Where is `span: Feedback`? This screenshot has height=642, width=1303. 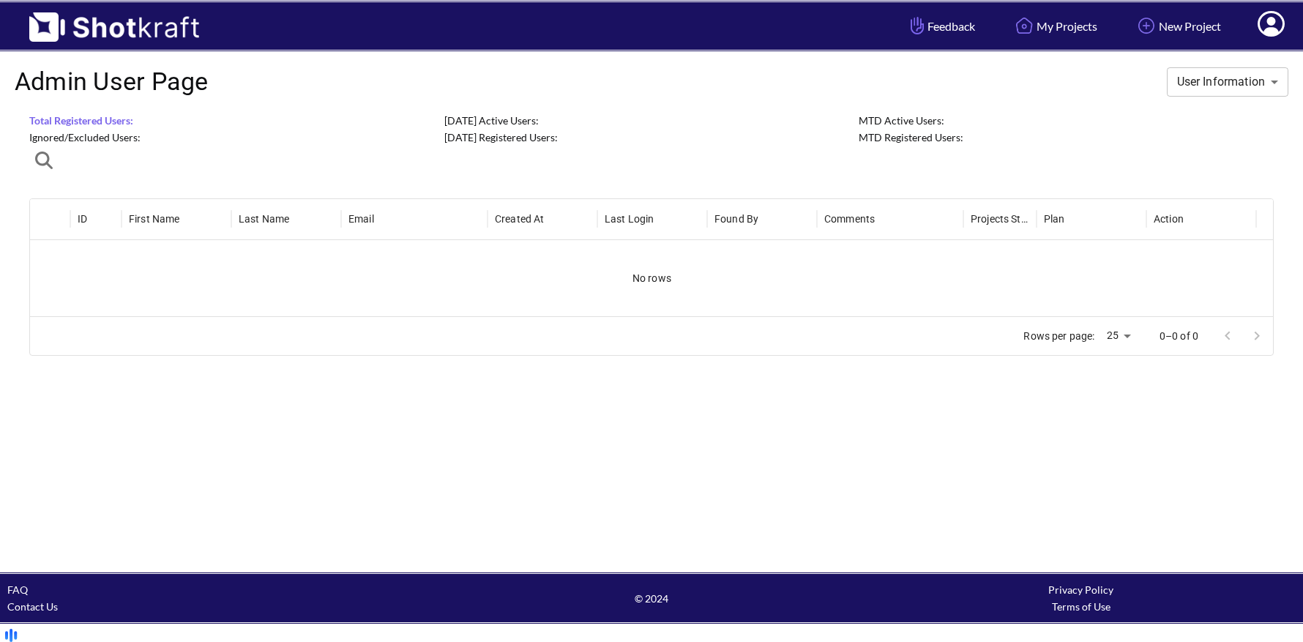 span: Feedback is located at coordinates (941, 26).